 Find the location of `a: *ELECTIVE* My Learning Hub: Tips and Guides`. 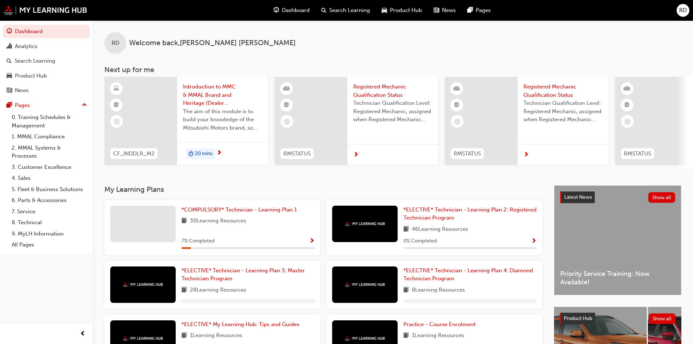

a: *ELECTIVE* My Learning Hub: Tips and Guides is located at coordinates (242, 324).